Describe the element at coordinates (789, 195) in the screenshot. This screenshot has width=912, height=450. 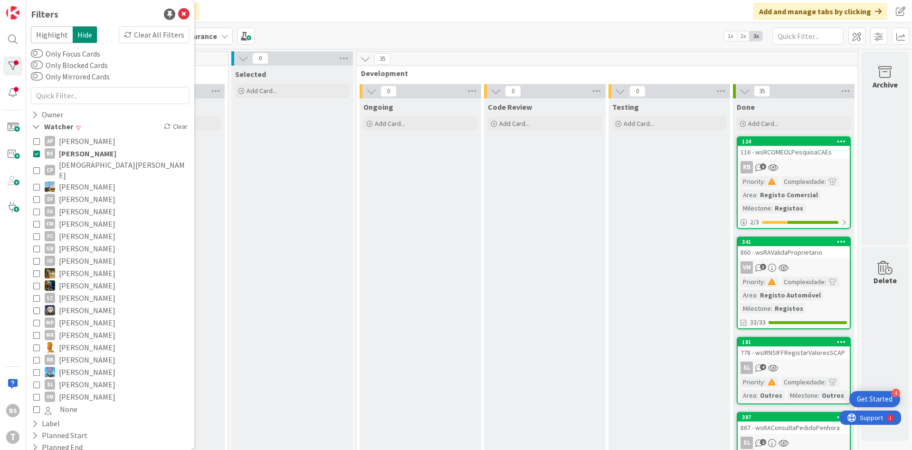
I see `div: Registo Comercial` at that location.